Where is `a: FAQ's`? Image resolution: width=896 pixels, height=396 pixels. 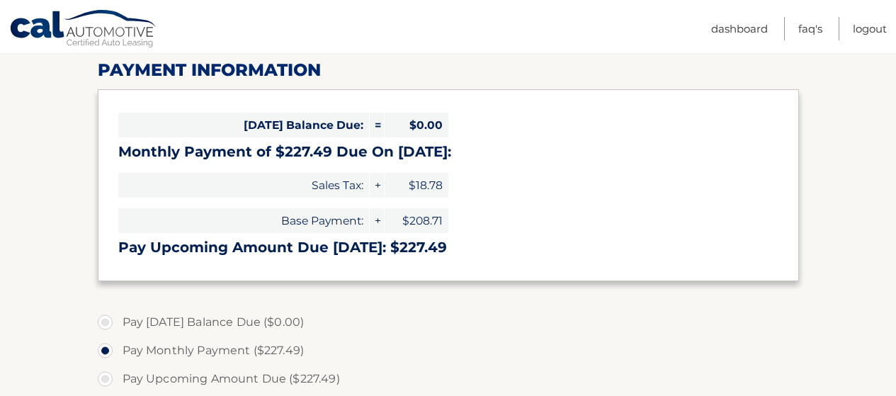 a: FAQ's is located at coordinates (811, 28).